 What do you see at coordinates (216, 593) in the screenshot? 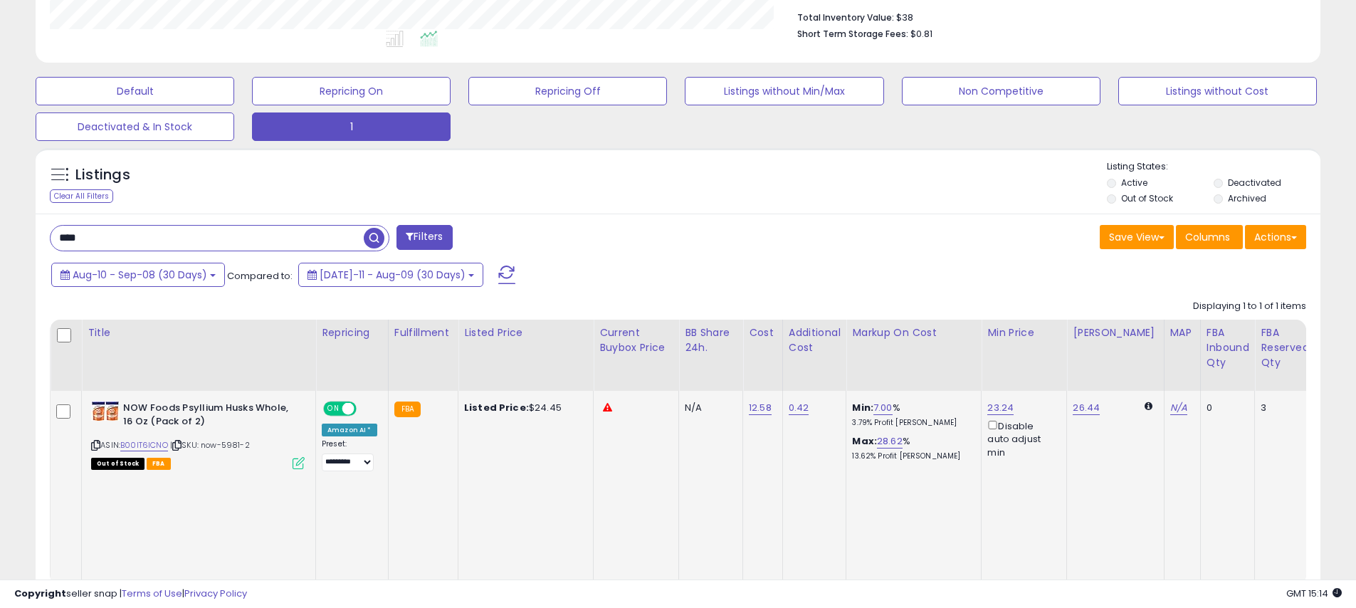
I see `a: Privacy Policy` at bounding box center [216, 593].